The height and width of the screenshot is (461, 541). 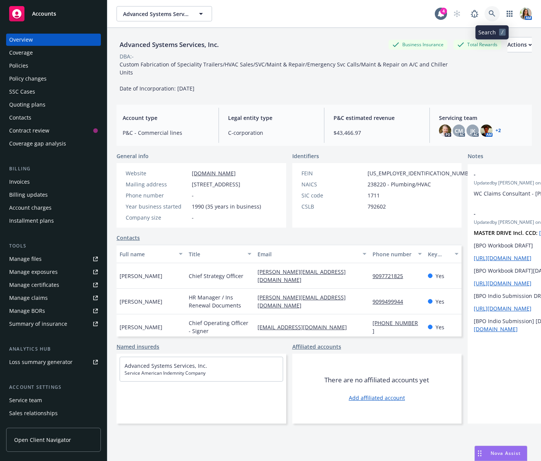 I want to click on div: CSLB, so click(x=333, y=206).